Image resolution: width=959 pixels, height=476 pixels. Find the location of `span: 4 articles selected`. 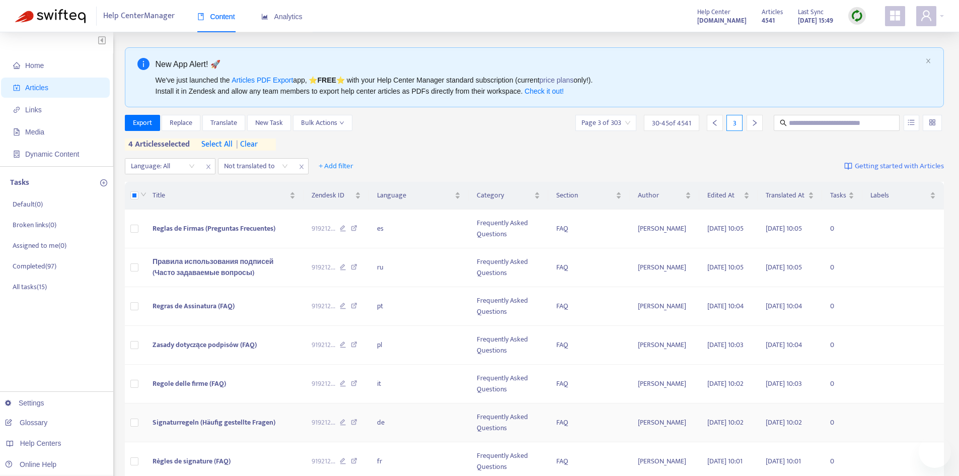

span: 4 articles selected is located at coordinates (158, 145).